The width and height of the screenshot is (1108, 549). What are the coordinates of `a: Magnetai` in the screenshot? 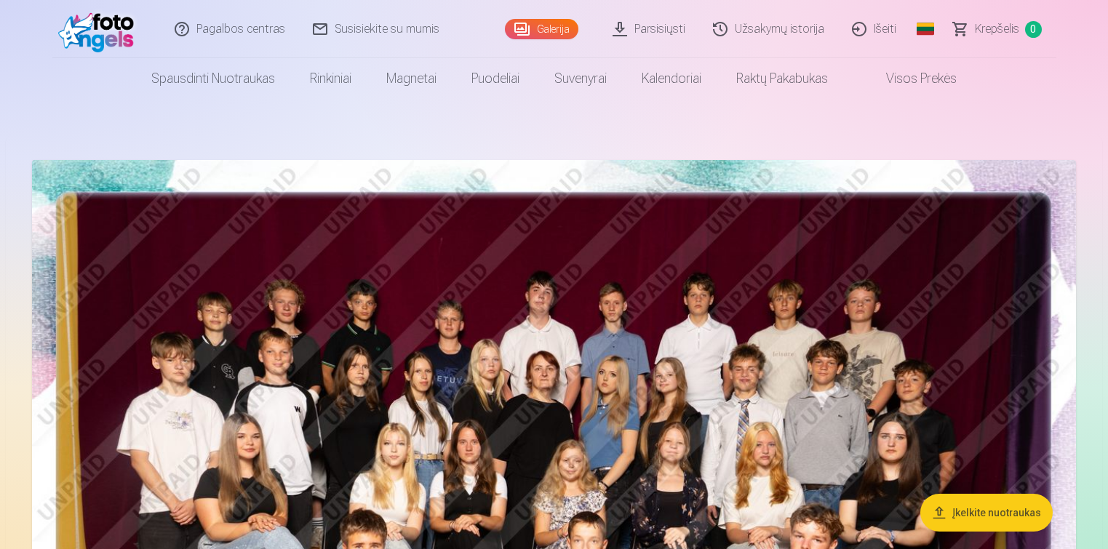 It's located at (411, 79).